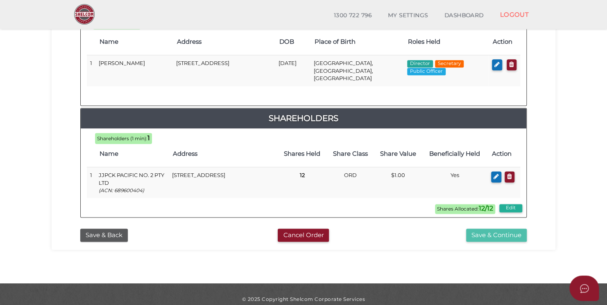  Describe the element at coordinates (350, 154) in the screenshot. I see `h4: Share Class` at that location.